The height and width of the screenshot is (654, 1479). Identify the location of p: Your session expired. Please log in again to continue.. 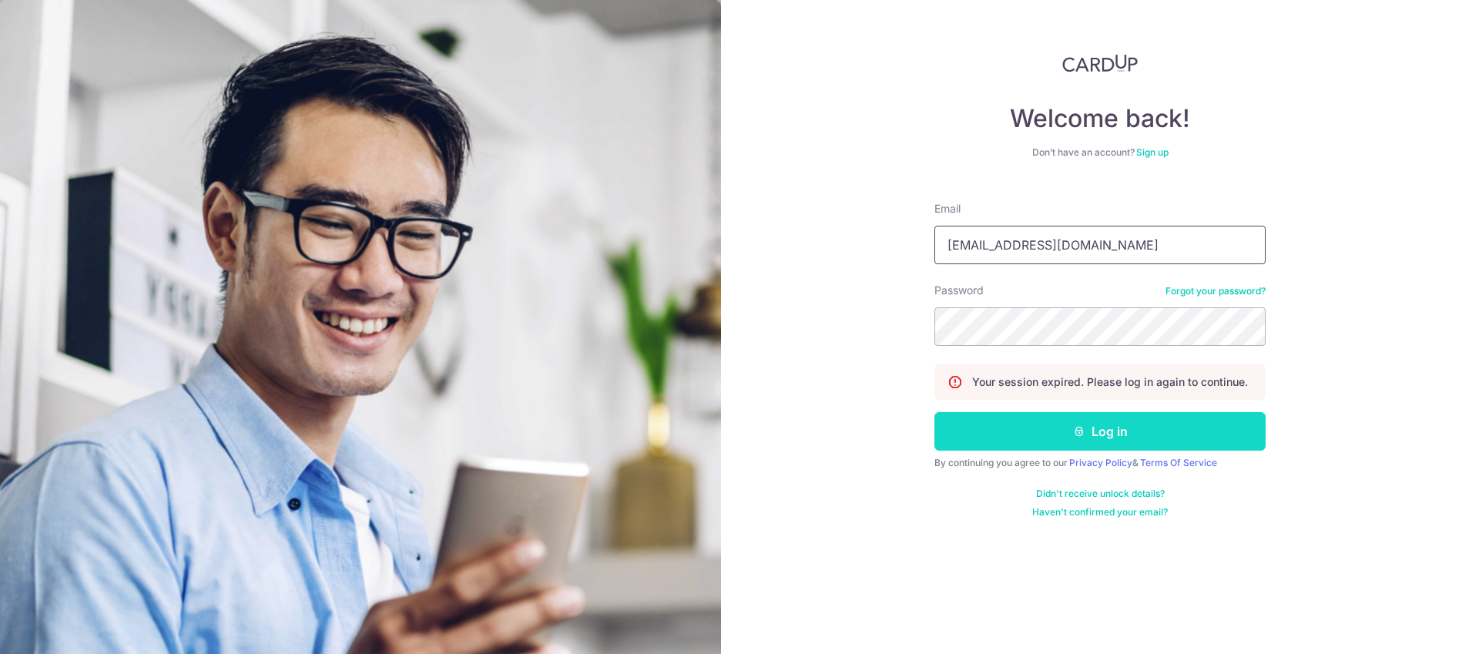
(1110, 382).